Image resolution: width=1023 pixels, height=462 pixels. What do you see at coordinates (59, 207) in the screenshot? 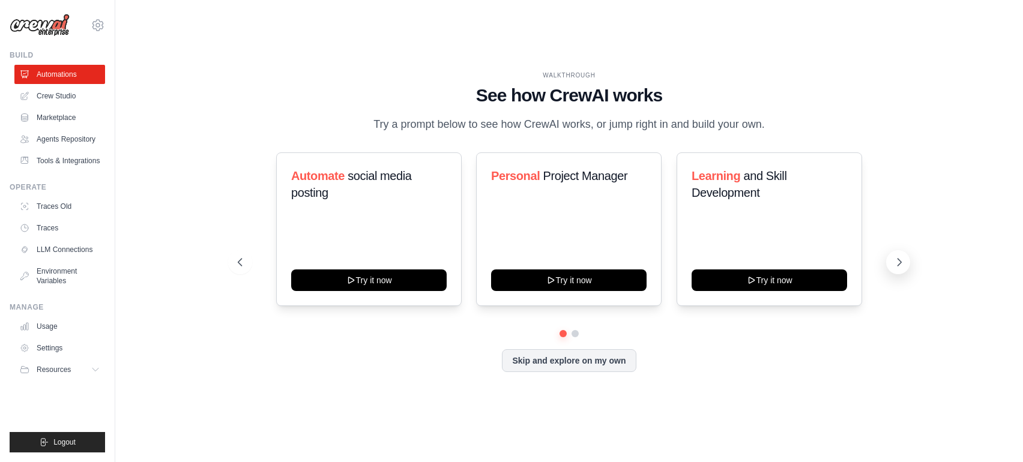
I see `a: Traces Old` at bounding box center [59, 207].